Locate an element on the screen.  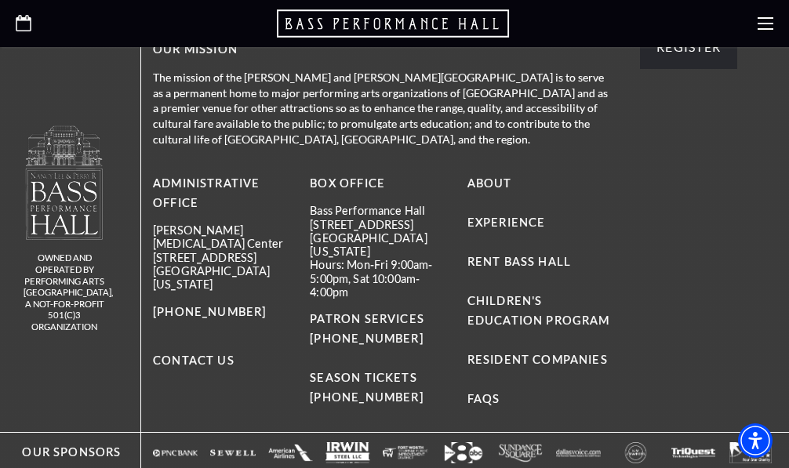
p: Our Sponsors is located at coordinates (64, 453).